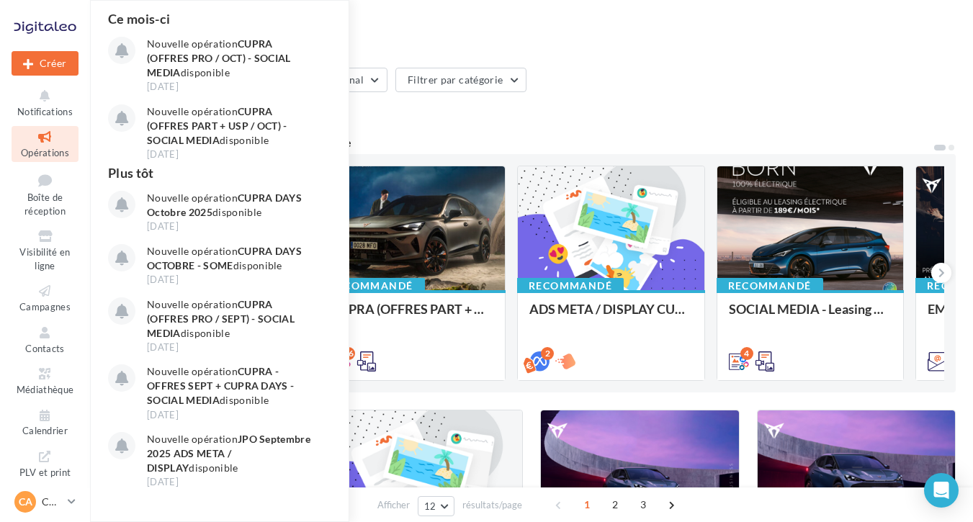  Describe the element at coordinates (615, 505) in the screenshot. I see `span: 2` at that location.